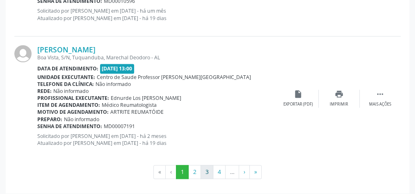  I want to click on div: Mais ações, so click(380, 105).